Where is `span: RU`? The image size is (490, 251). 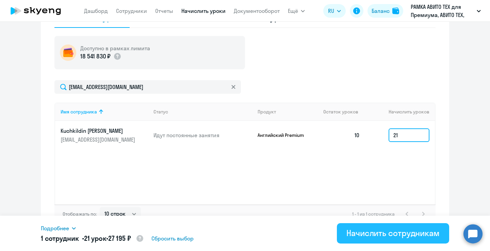
span: RU is located at coordinates (331, 11).